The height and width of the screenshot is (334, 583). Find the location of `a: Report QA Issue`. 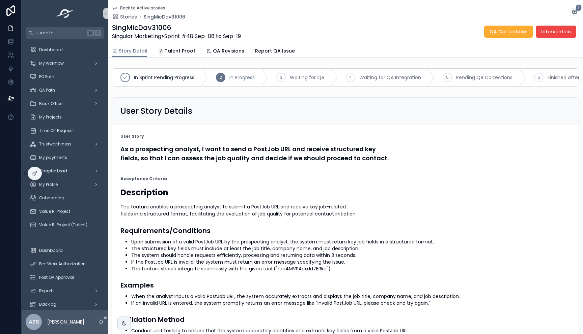

a: Report QA Issue is located at coordinates (275, 52).